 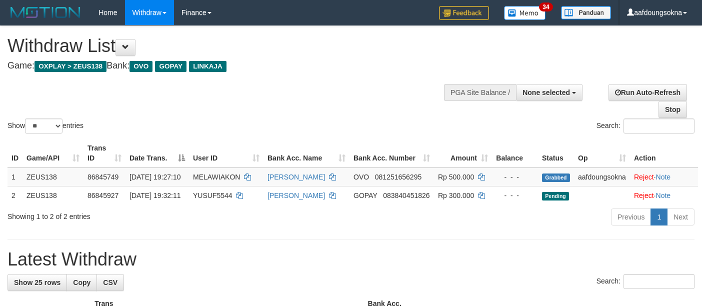 I want to click on span: 86845749, so click(x=103, y=177).